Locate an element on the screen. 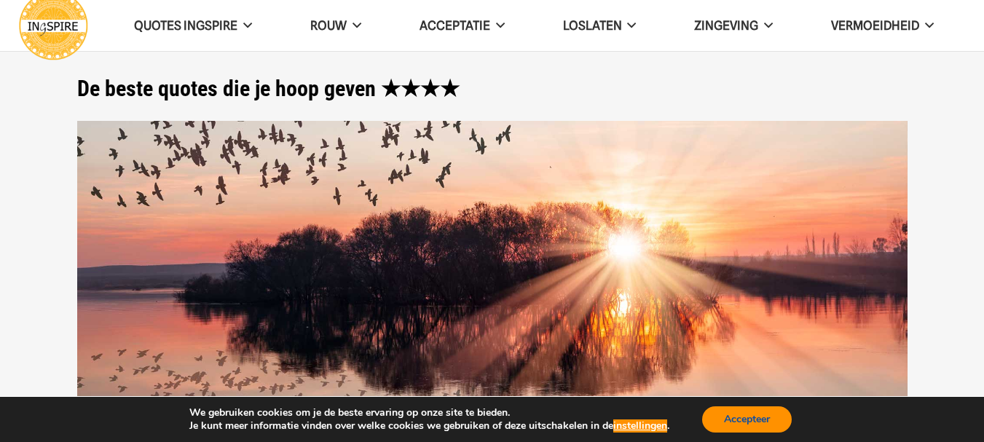 Image resolution: width=984 pixels, height=442 pixels. span: Zingeving is located at coordinates (726, 25).